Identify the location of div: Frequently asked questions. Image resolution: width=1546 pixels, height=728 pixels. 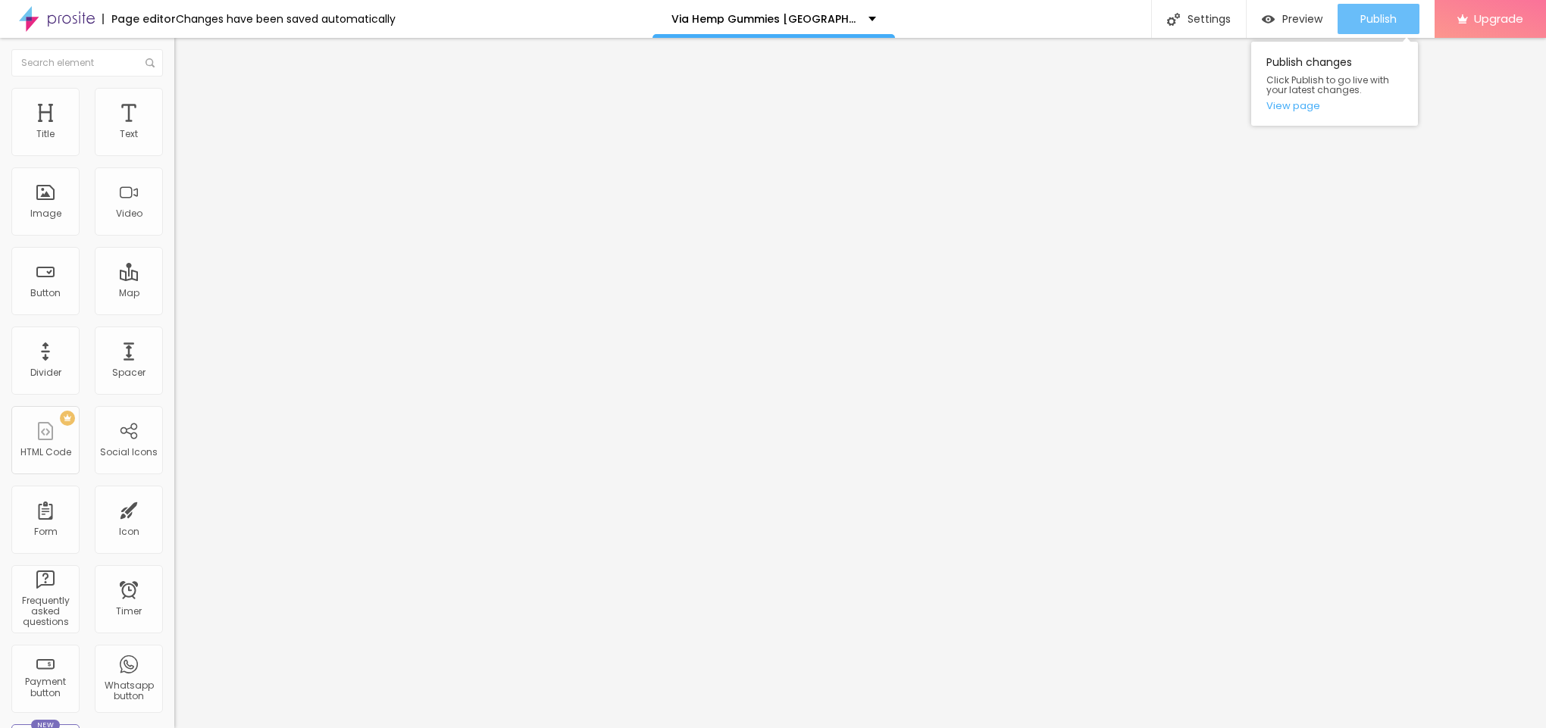
(45, 611).